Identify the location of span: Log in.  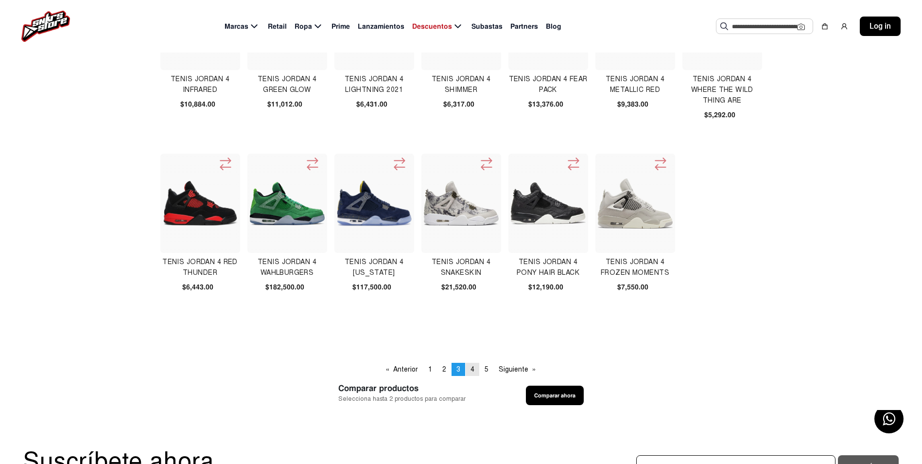
(880, 26).